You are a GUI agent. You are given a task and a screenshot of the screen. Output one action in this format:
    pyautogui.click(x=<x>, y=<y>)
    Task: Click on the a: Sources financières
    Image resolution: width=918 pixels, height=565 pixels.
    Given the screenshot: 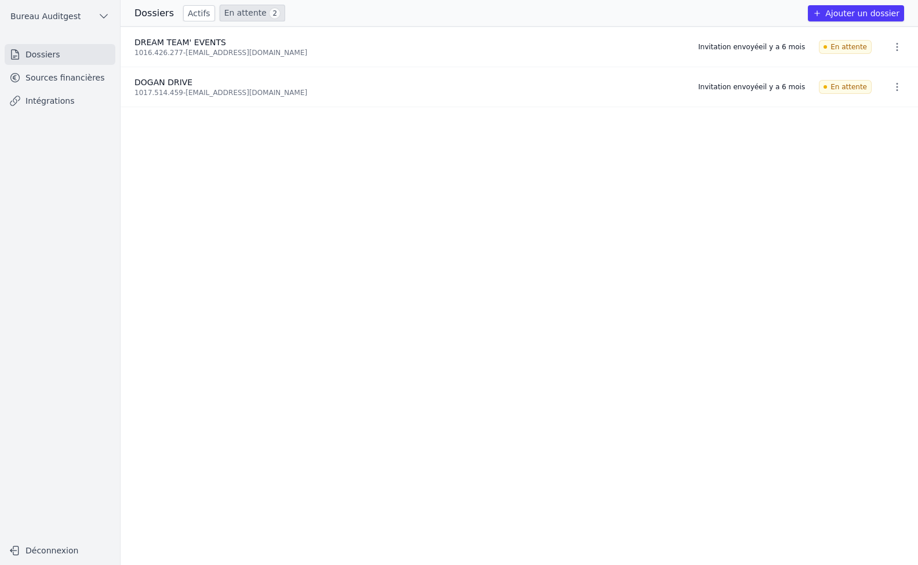 What is the action you would take?
    pyautogui.click(x=60, y=78)
    